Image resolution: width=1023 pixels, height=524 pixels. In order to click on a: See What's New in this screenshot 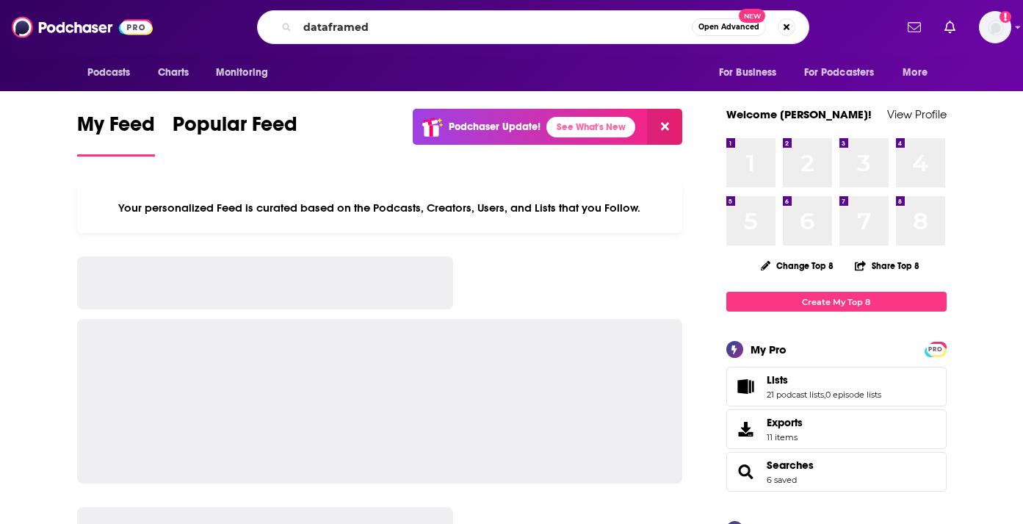, I will do `click(591, 127)`.